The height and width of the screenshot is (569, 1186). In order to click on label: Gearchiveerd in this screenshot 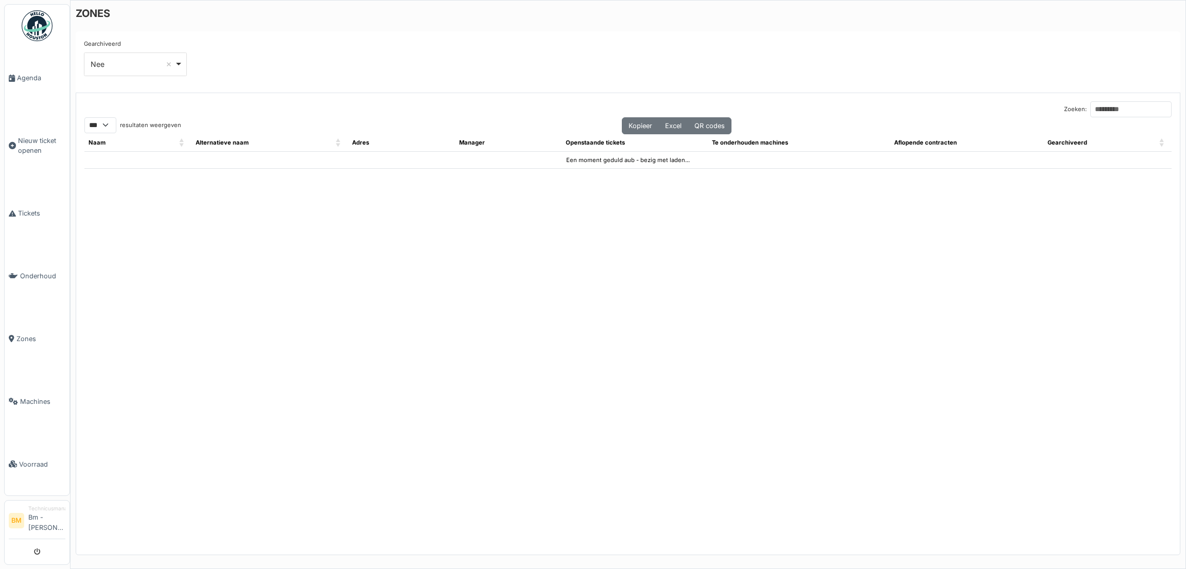, I will do `click(102, 44)`.